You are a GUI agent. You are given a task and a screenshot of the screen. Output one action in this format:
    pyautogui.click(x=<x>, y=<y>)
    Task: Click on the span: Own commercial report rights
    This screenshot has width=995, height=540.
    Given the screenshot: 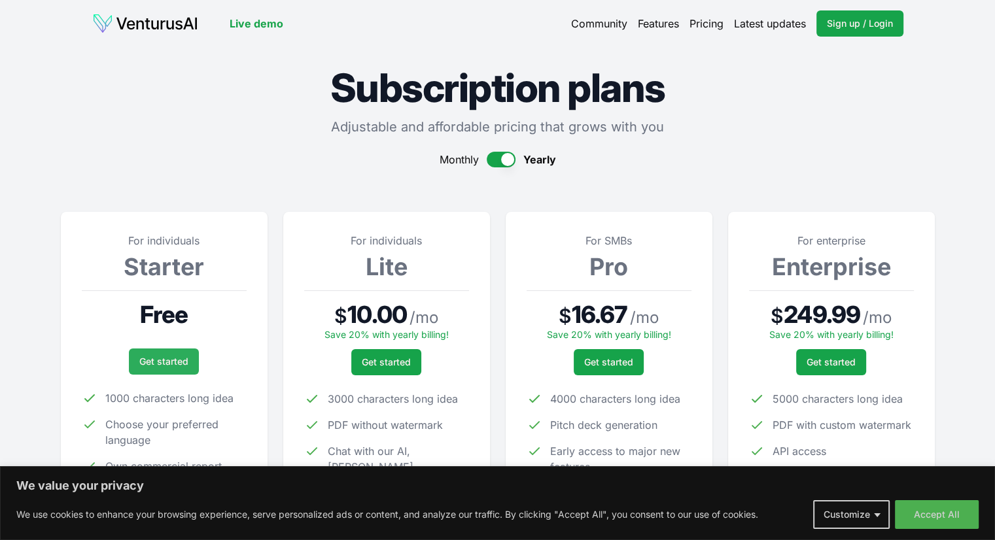 What is the action you would take?
    pyautogui.click(x=176, y=474)
    